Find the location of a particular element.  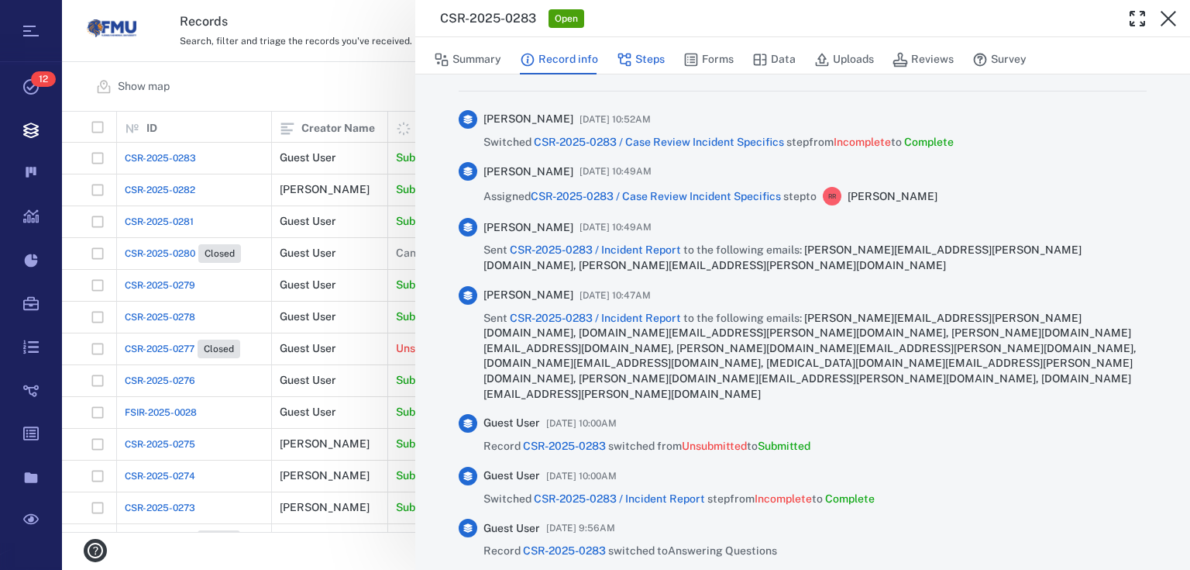

span: Submitted is located at coordinates (784, 446).